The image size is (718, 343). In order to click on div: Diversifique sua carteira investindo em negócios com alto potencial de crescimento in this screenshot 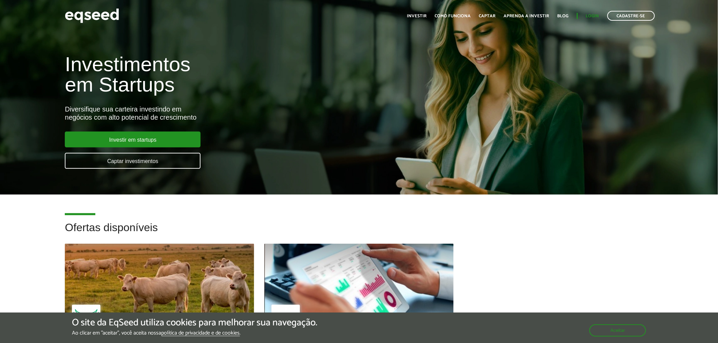, I will do `click(239, 113)`.